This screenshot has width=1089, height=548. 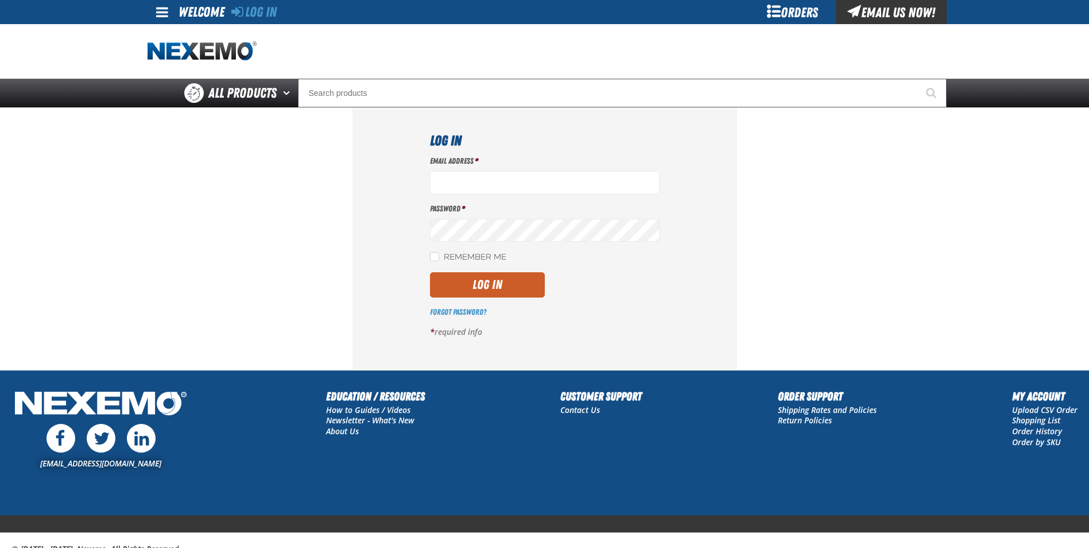 What do you see at coordinates (370, 420) in the screenshot?
I see `a: Newsletter - What's New` at bounding box center [370, 420].